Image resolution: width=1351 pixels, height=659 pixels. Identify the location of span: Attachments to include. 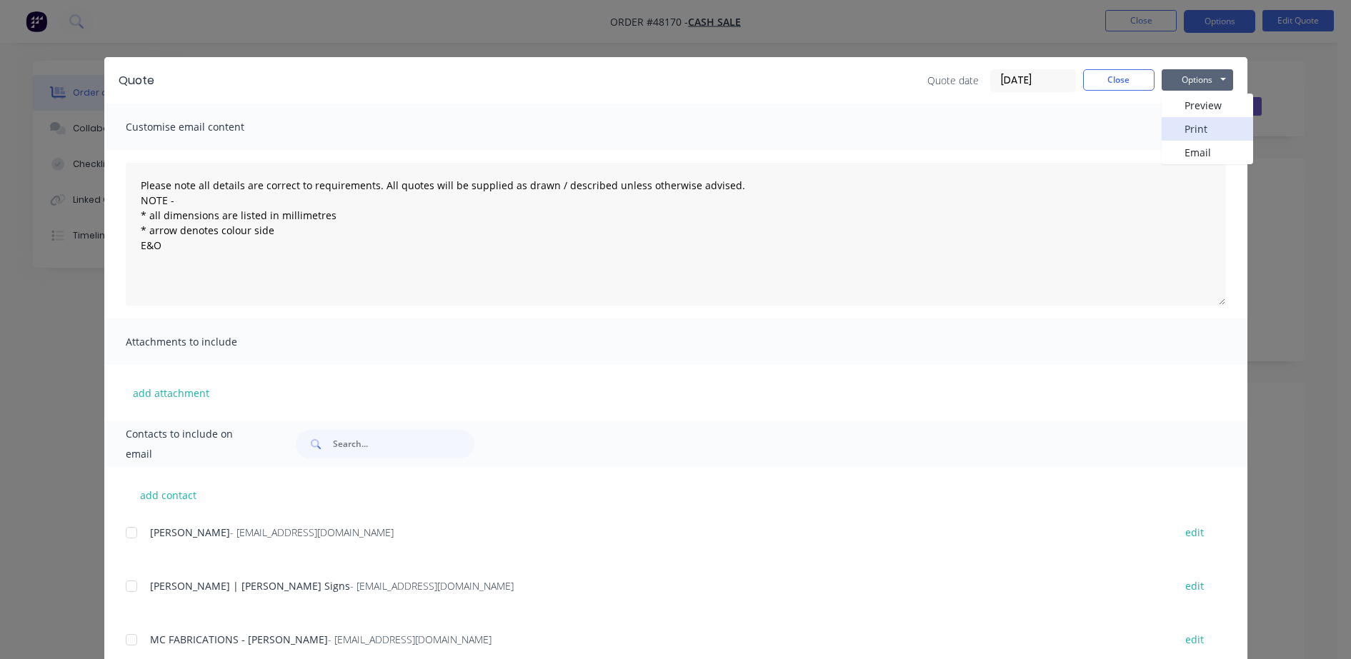
(204, 342).